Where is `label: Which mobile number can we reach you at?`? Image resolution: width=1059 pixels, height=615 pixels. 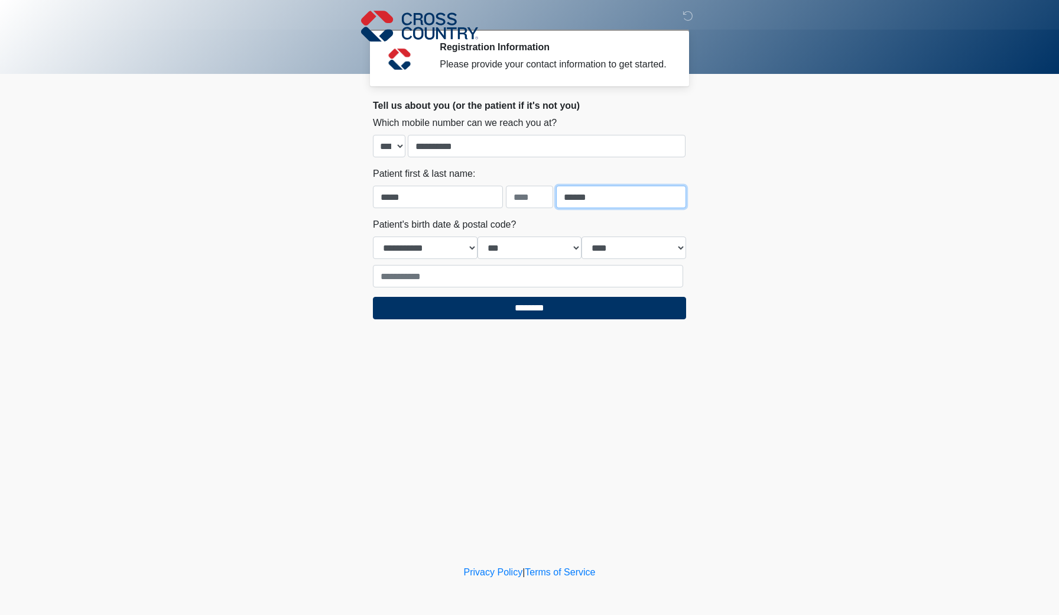
label: Which mobile number can we reach you at? is located at coordinates (465, 123).